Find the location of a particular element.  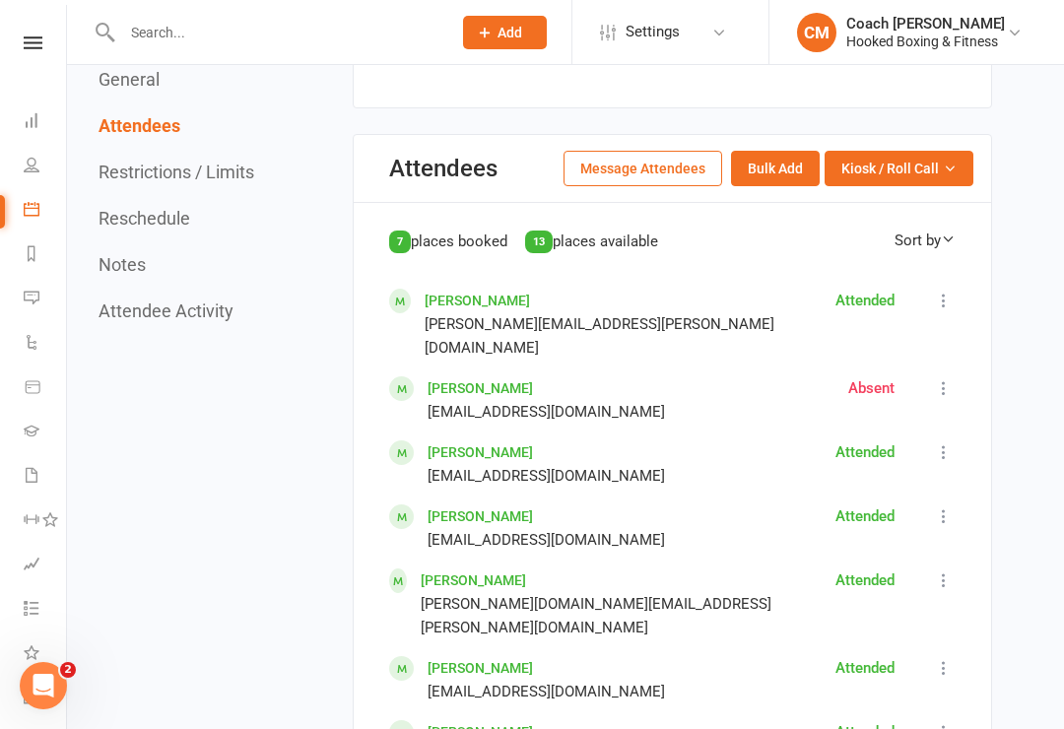

a: Reports is located at coordinates (45, 255).